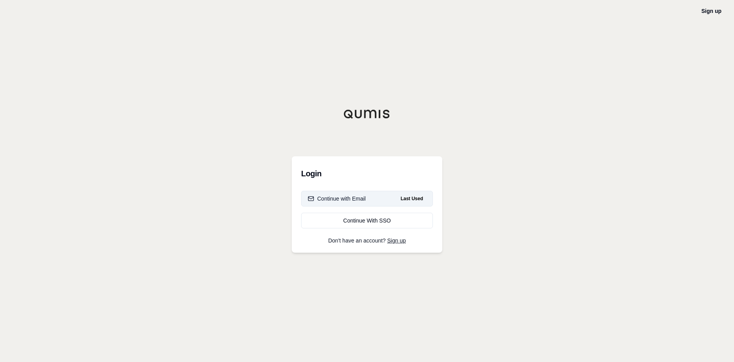 Image resolution: width=734 pixels, height=362 pixels. What do you see at coordinates (367, 199) in the screenshot?
I see `button: Continue with EmailLast Used` at bounding box center [367, 199].